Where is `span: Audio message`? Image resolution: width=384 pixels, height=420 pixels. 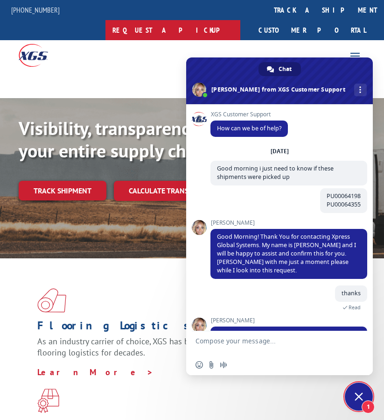
span: Audio message is located at coordinates (224, 365).